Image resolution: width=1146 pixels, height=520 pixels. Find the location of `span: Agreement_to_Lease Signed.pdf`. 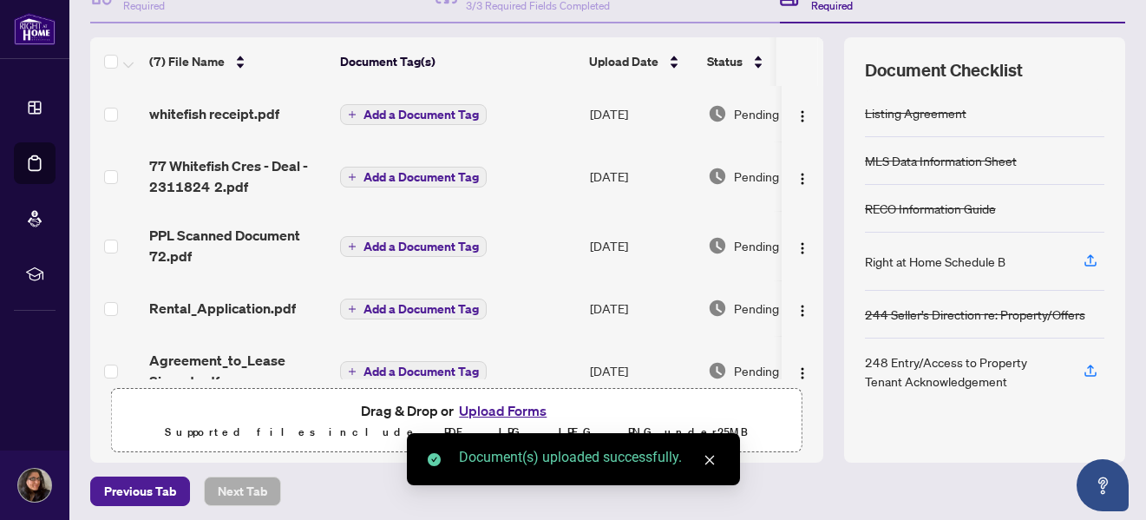

span: Agreement_to_Lease Signed.pdf is located at coordinates (238, 370).